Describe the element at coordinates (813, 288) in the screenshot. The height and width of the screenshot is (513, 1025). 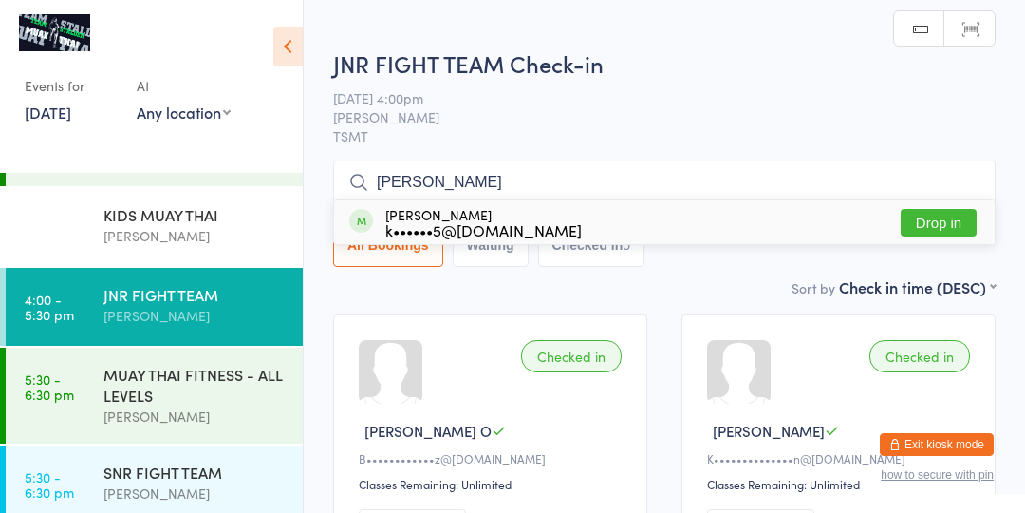
I see `label: Sort by` at that location.